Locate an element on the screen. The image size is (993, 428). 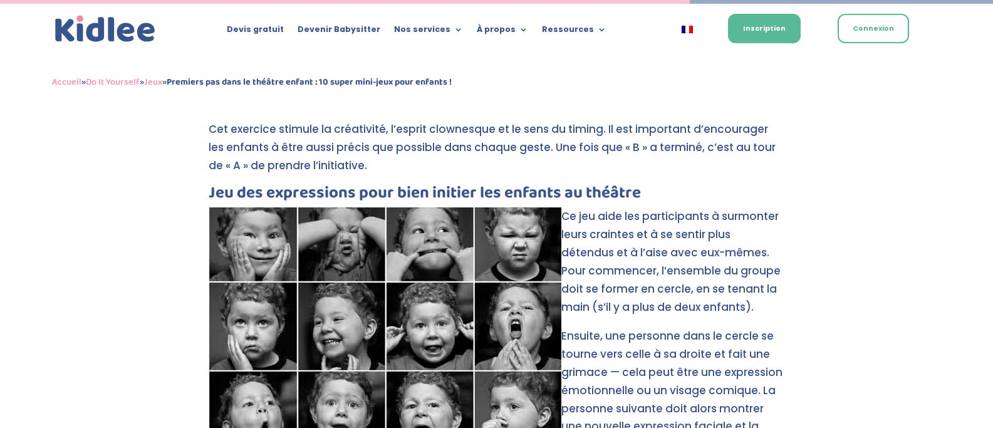
p: Cet exercice stimule la créativité, l’esprit clownesque et le sens du timing. Il est important d’... is located at coordinates (497, 153).